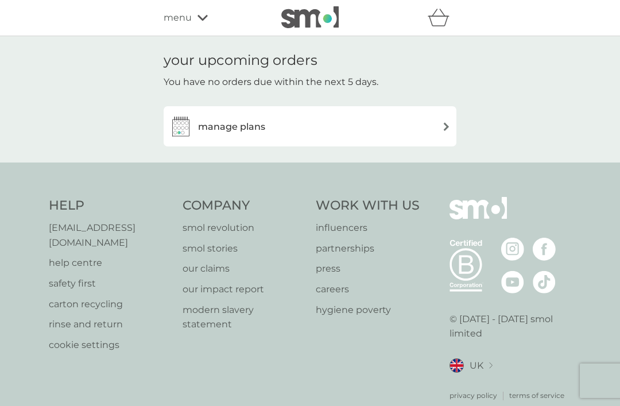 Image resolution: width=620 pixels, height=406 pixels. Describe the element at coordinates (473, 395) in the screenshot. I see `a: privacy policy` at that location.